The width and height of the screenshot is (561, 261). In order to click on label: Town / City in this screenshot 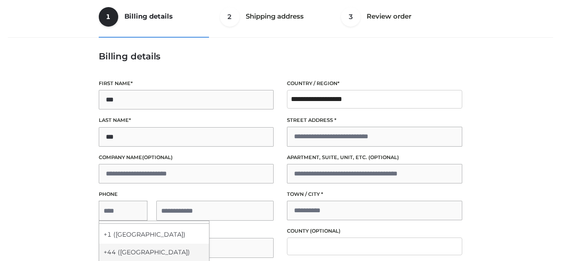, I will do `click(374, 194)`.